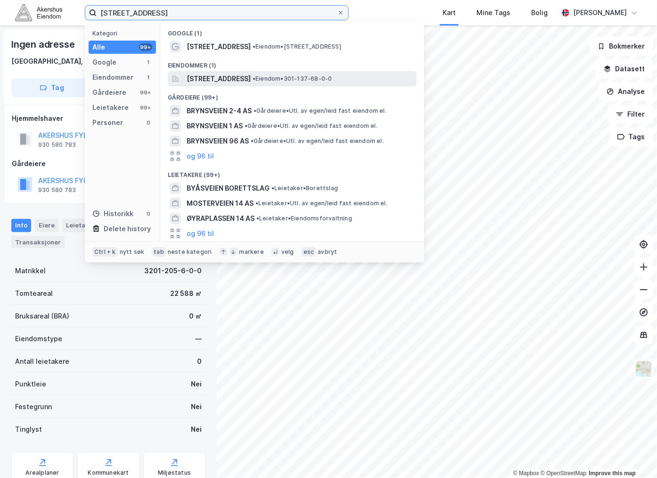 This screenshot has width=657, height=478. I want to click on div: Ingen adresse, so click(44, 44).